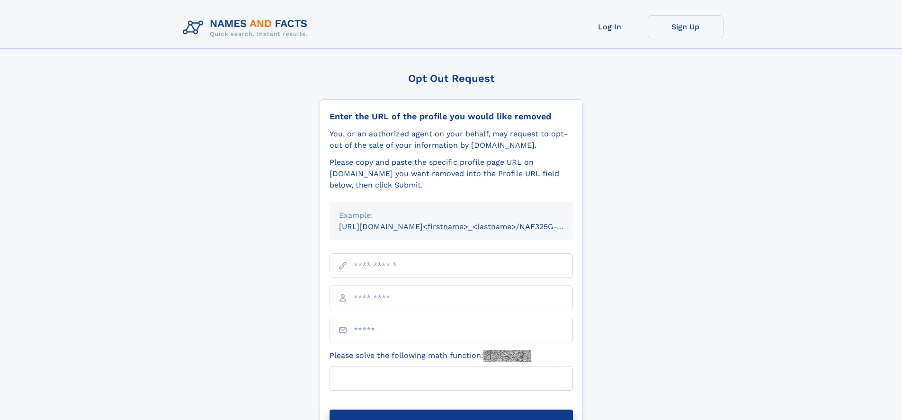 Image resolution: width=902 pixels, height=420 pixels. What do you see at coordinates (685, 27) in the screenshot?
I see `a: Sign Up` at bounding box center [685, 27].